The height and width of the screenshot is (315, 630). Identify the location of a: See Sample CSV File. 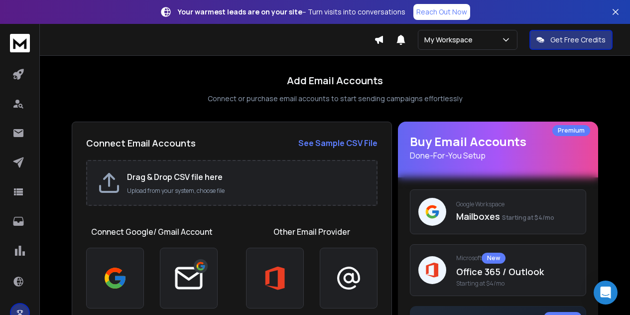
(338, 143).